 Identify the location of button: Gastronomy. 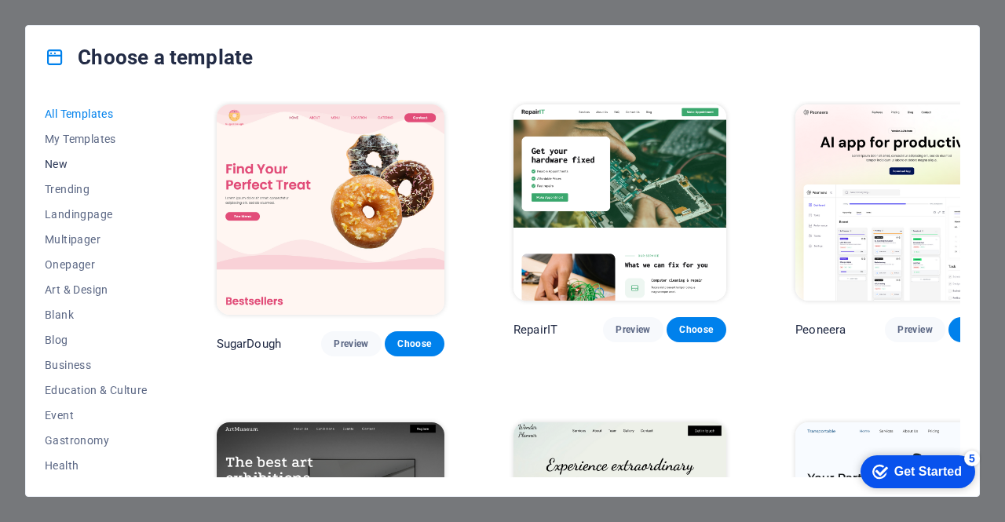
(96, 440).